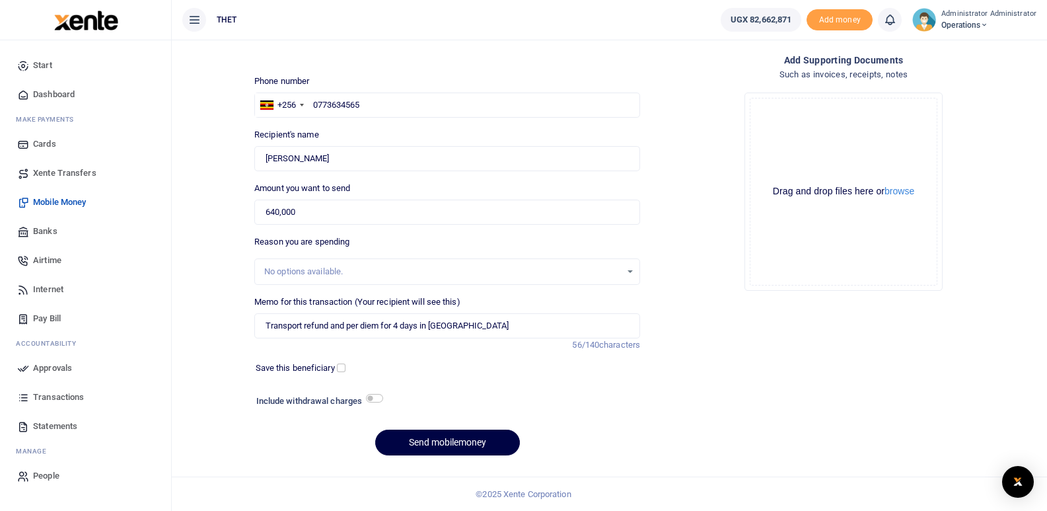  Describe the element at coordinates (52, 368) in the screenshot. I see `span: Approvals` at that location.